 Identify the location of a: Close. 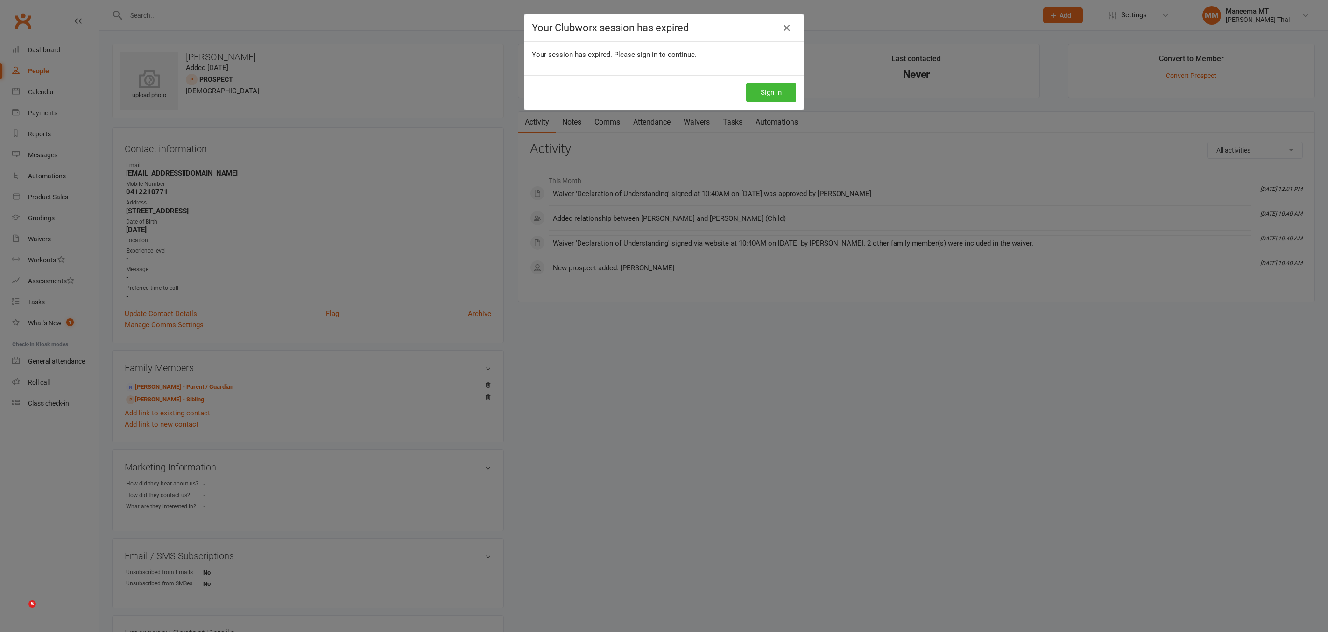
(787, 28).